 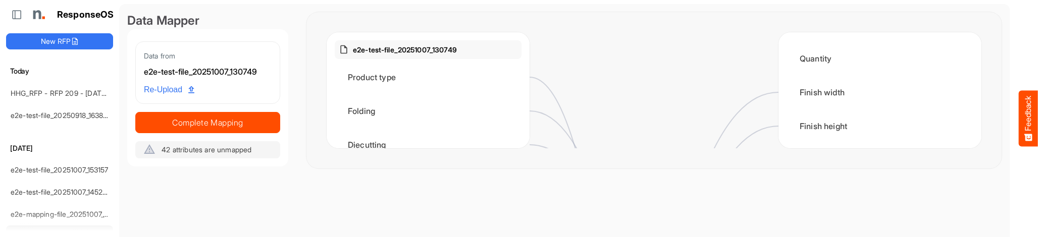 I want to click on span: Re-Upload, so click(x=169, y=90).